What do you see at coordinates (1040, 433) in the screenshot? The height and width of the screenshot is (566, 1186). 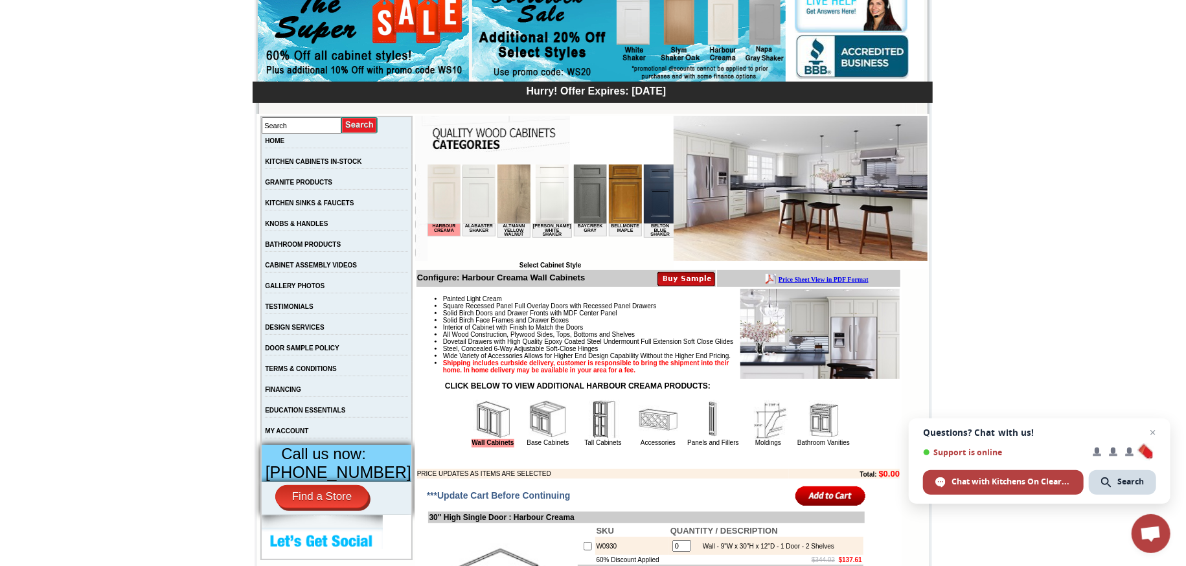 I see `span: Questions? Chat with us!` at bounding box center [1040, 433].